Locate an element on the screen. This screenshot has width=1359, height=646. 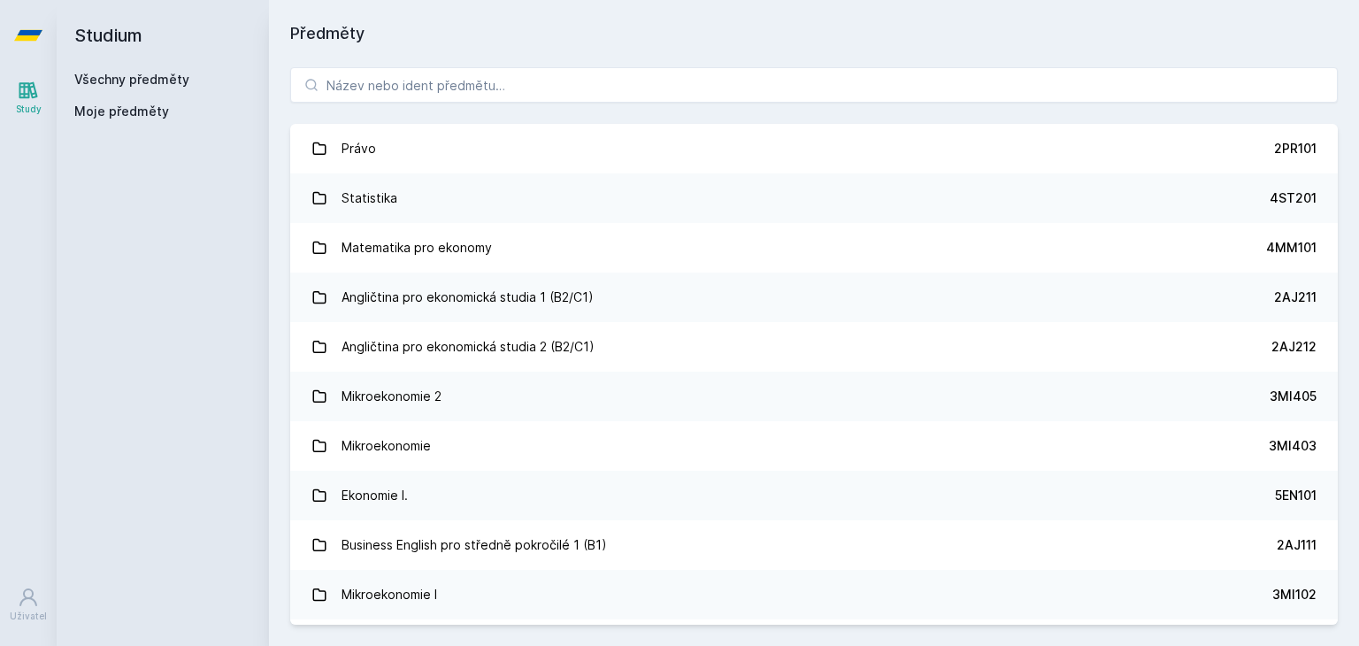
div: Matematika pro ekonomy is located at coordinates (417, 248).